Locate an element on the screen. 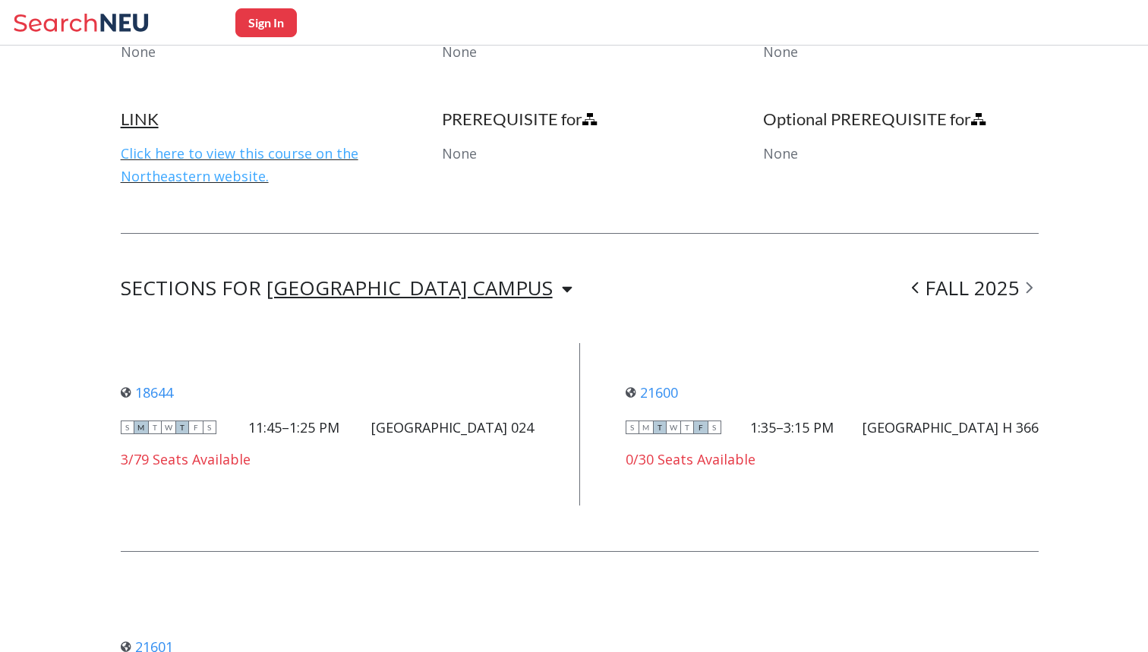 This screenshot has height=652, width=1148. div: 0/30 Seats Available is located at coordinates (832, 459).